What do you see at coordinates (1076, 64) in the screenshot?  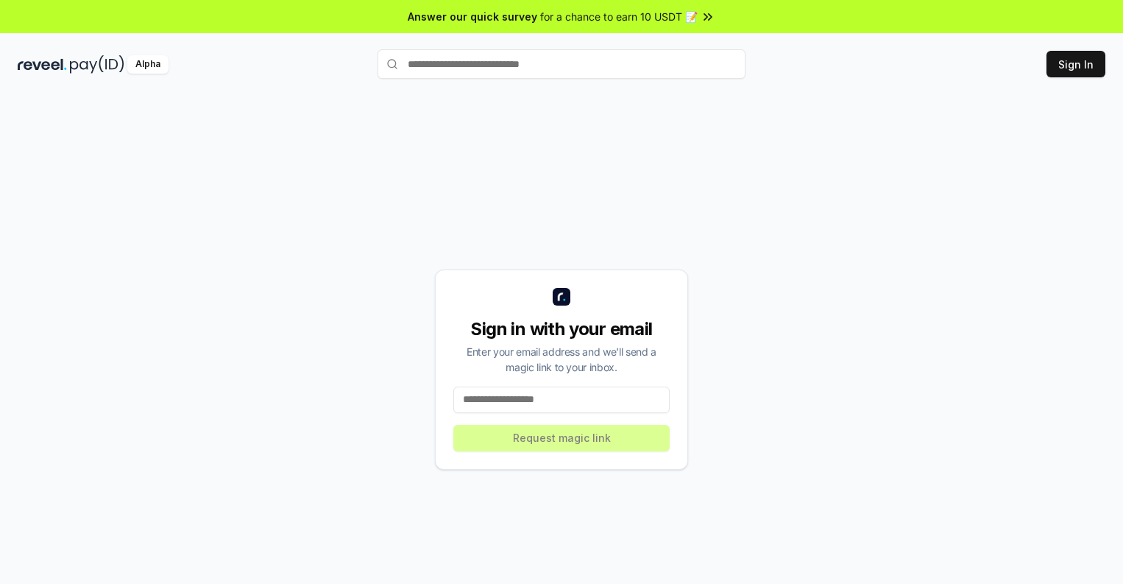 I see `button: Sign In` at bounding box center [1076, 64].